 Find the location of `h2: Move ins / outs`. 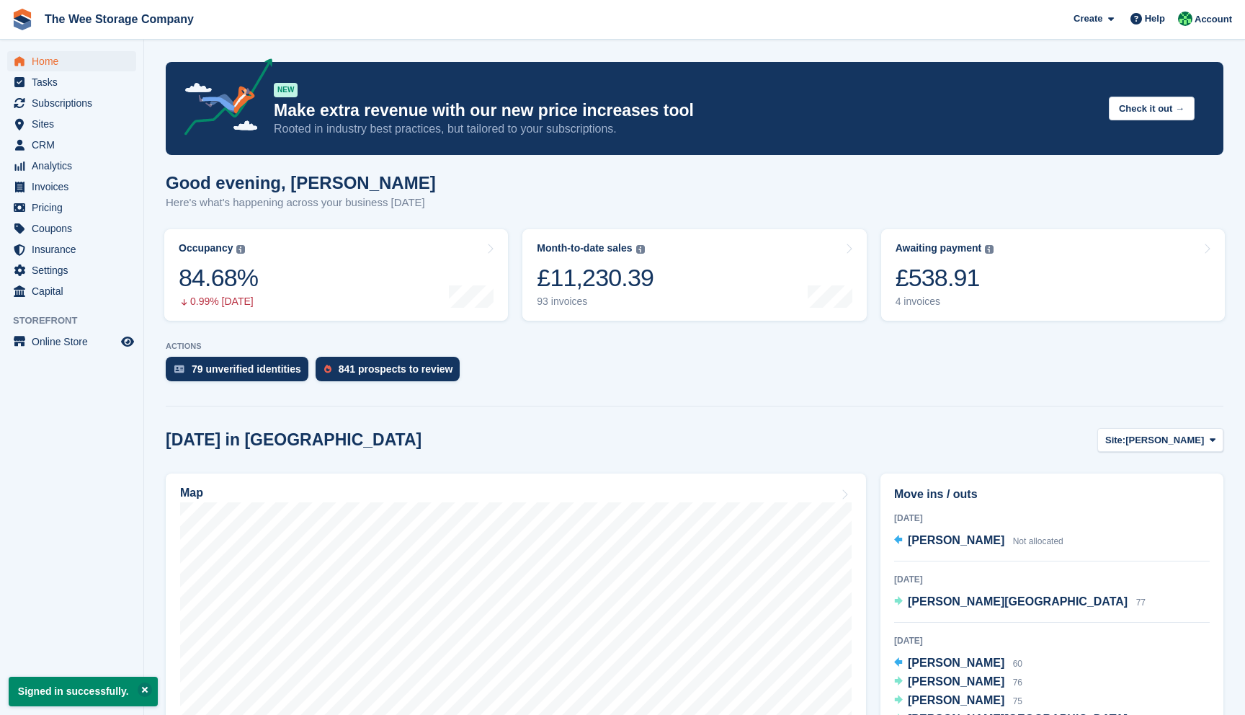

h2: Move ins / outs is located at coordinates (1052, 494).